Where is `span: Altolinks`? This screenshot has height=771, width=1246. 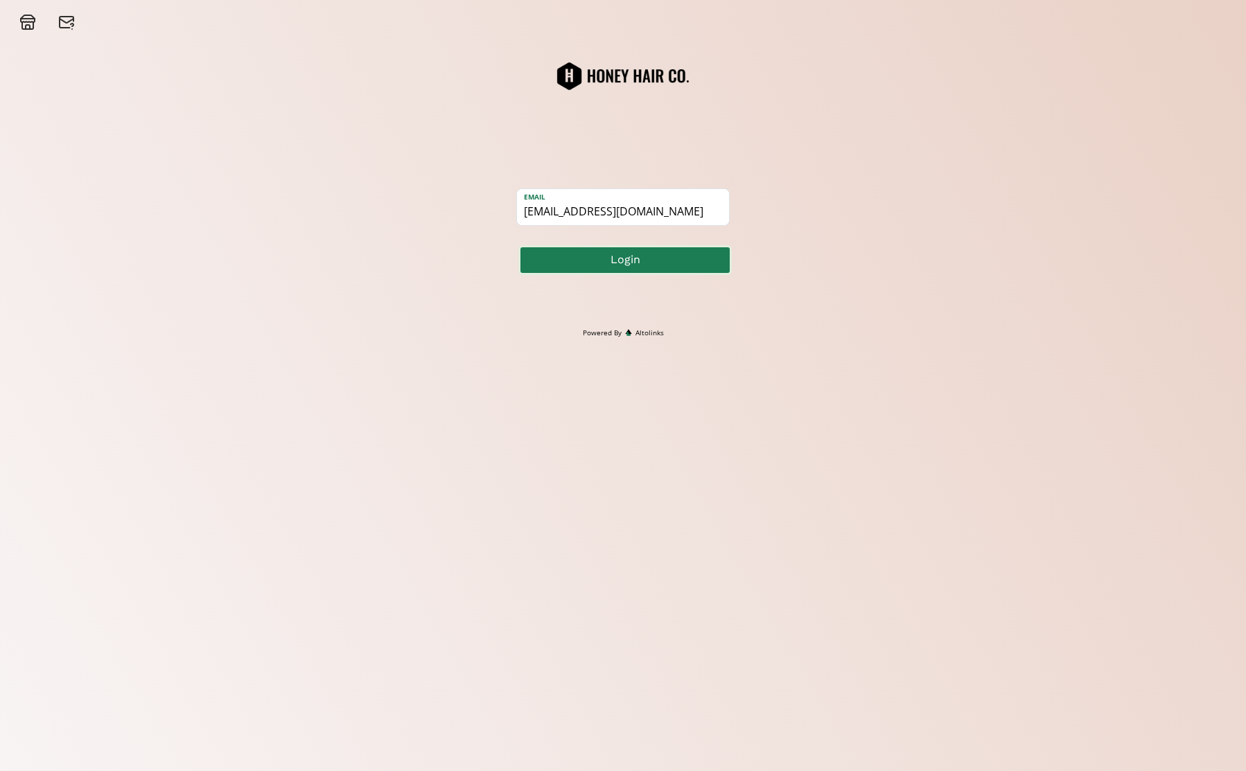
span: Altolinks is located at coordinates (649, 333).